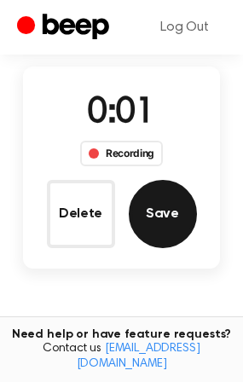 The width and height of the screenshot is (243, 382). What do you see at coordinates (121, 357) in the screenshot?
I see `span: Contact us` at bounding box center [121, 357].